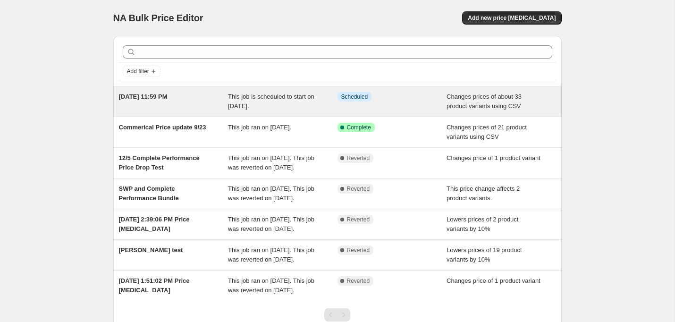  Describe the element at coordinates (162, 127) in the screenshot. I see `span: Commerical Price update 9/23` at that location.